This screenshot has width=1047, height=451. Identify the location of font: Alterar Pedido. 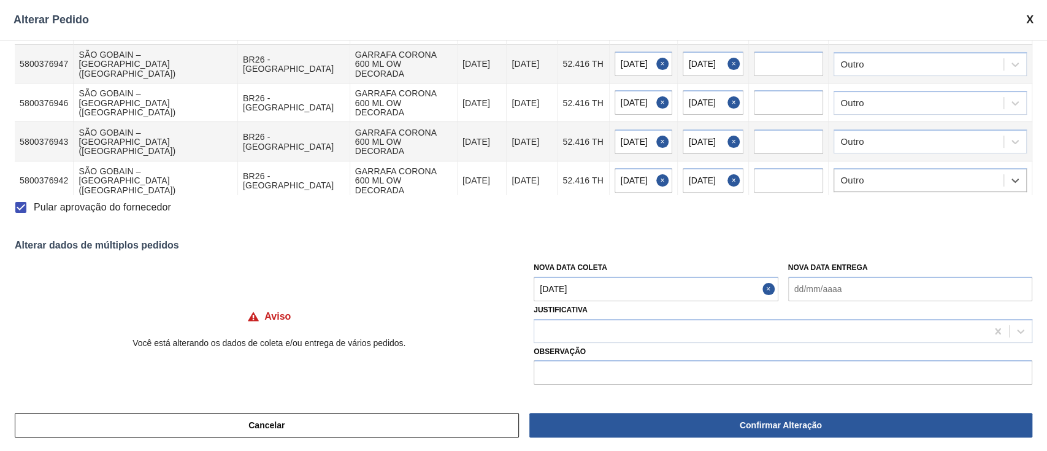
(51, 20).